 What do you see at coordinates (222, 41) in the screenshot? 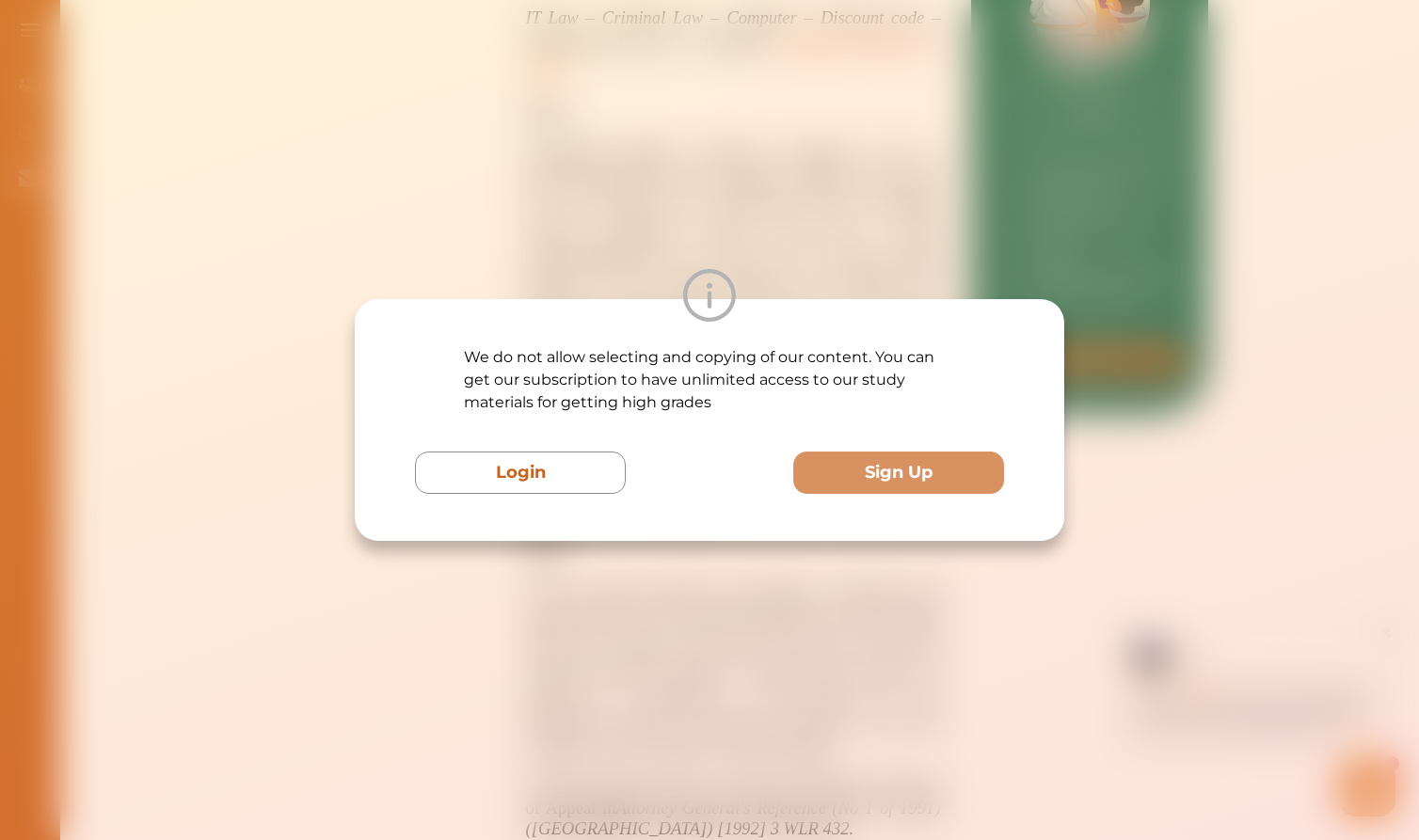
I see `div: Nini` at bounding box center [222, 41].